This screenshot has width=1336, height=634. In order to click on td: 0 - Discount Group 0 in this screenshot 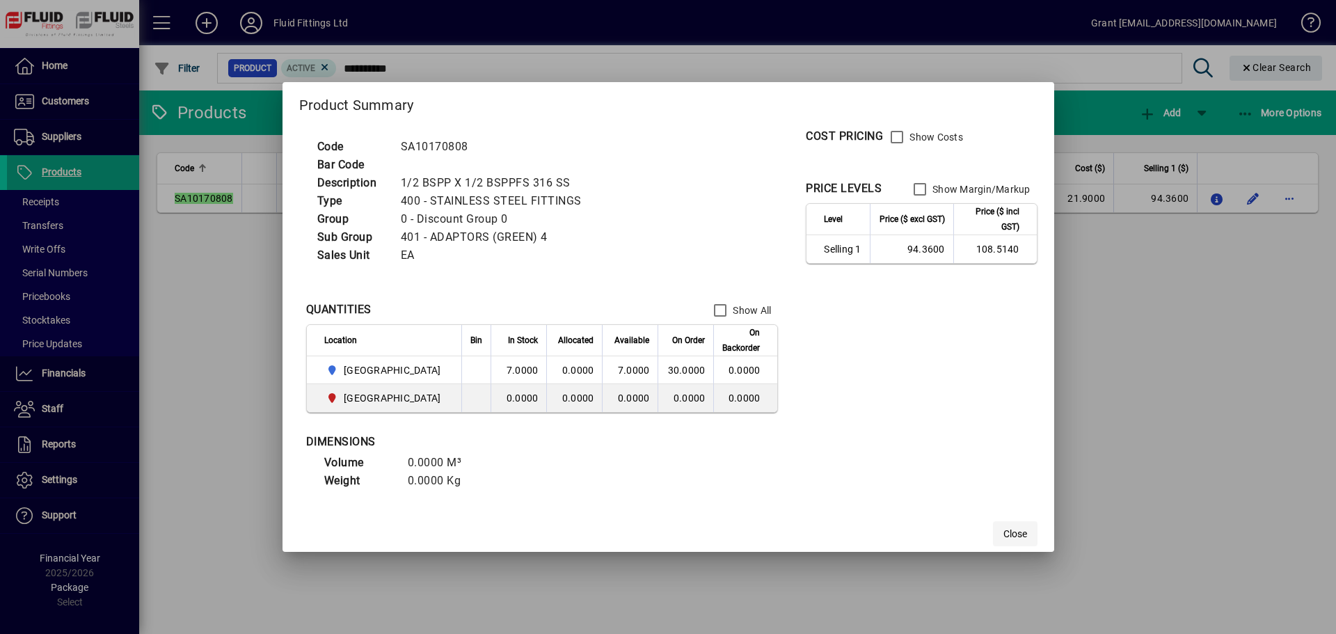, I will do `click(496, 219)`.